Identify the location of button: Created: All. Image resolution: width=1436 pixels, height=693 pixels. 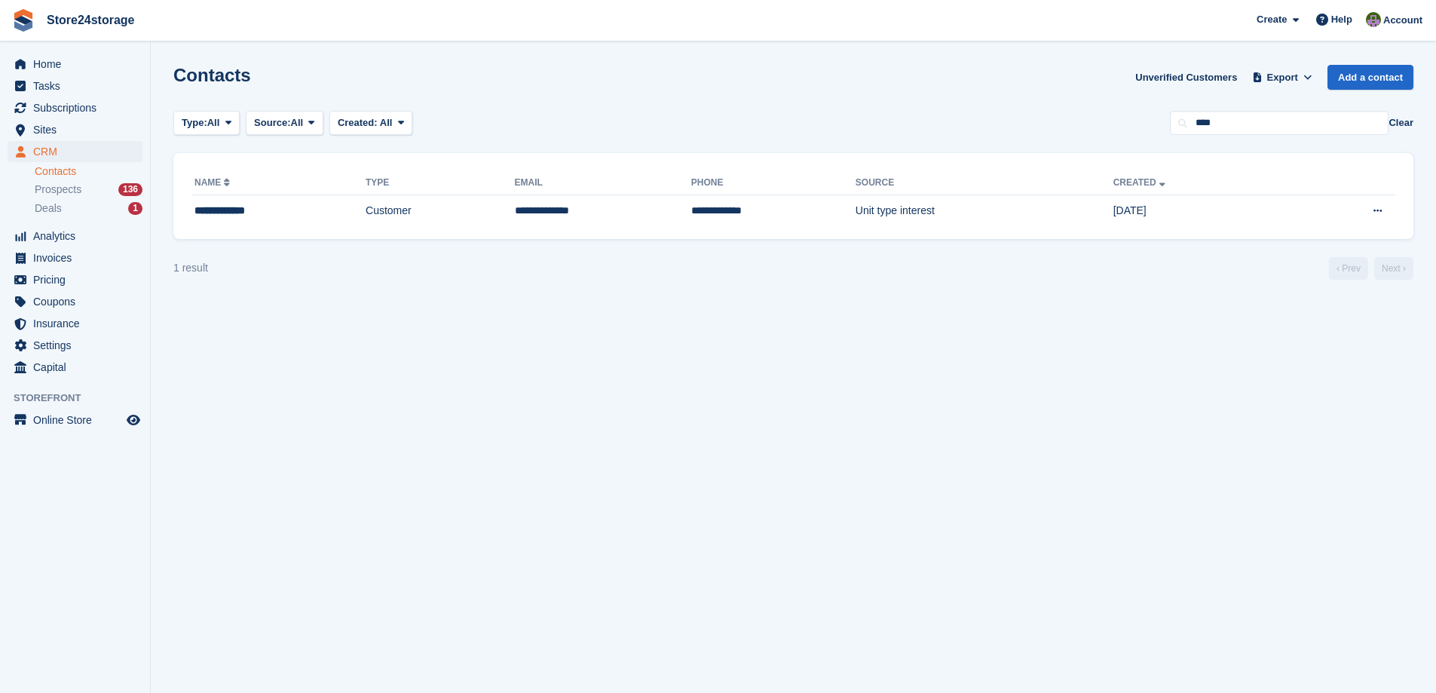
(371, 123).